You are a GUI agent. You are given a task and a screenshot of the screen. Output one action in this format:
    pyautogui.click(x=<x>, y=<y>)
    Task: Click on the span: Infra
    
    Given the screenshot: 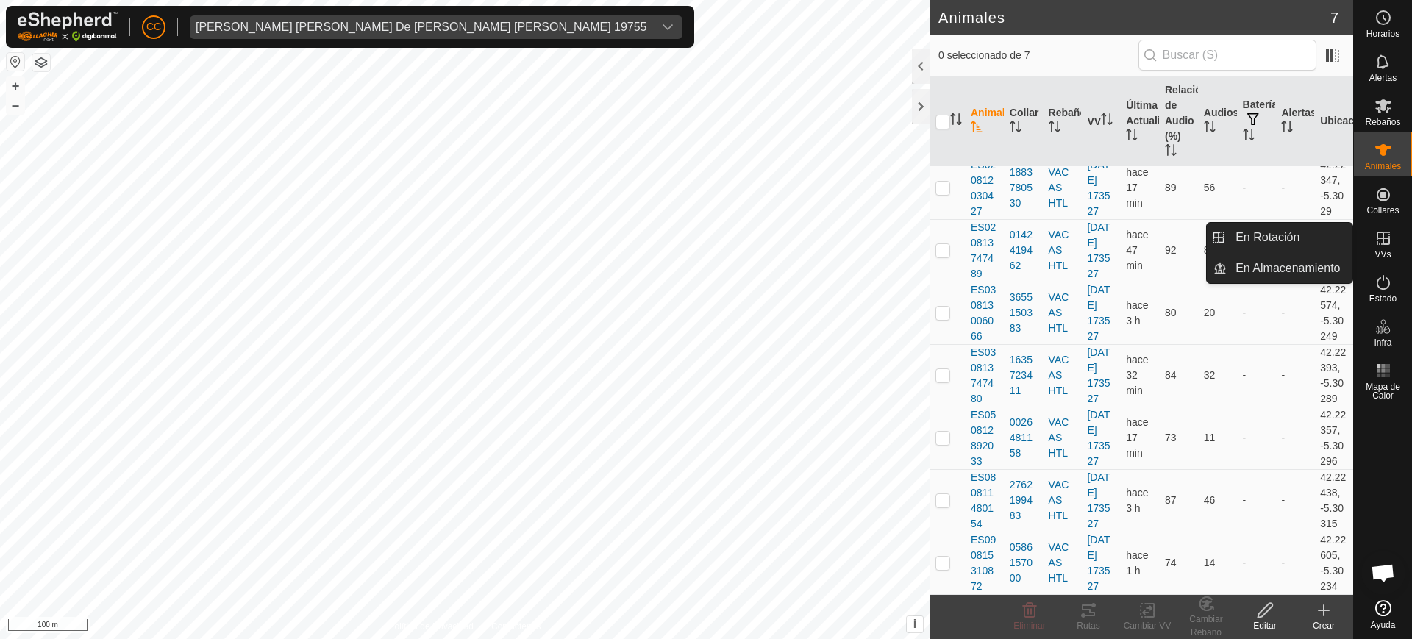 What is the action you would take?
    pyautogui.click(x=1382, y=343)
    